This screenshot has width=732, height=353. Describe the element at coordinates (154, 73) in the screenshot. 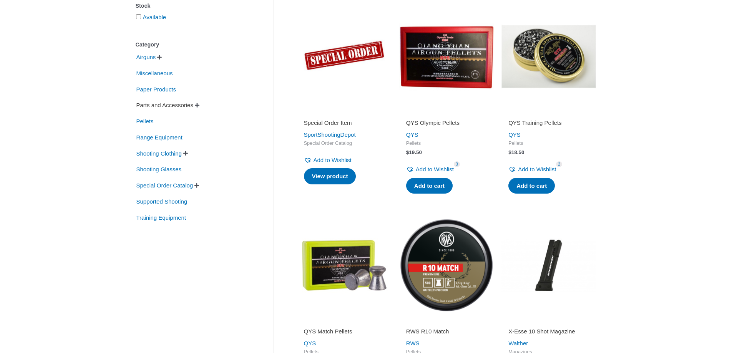

I see `span: Miscellaneous` at that location.